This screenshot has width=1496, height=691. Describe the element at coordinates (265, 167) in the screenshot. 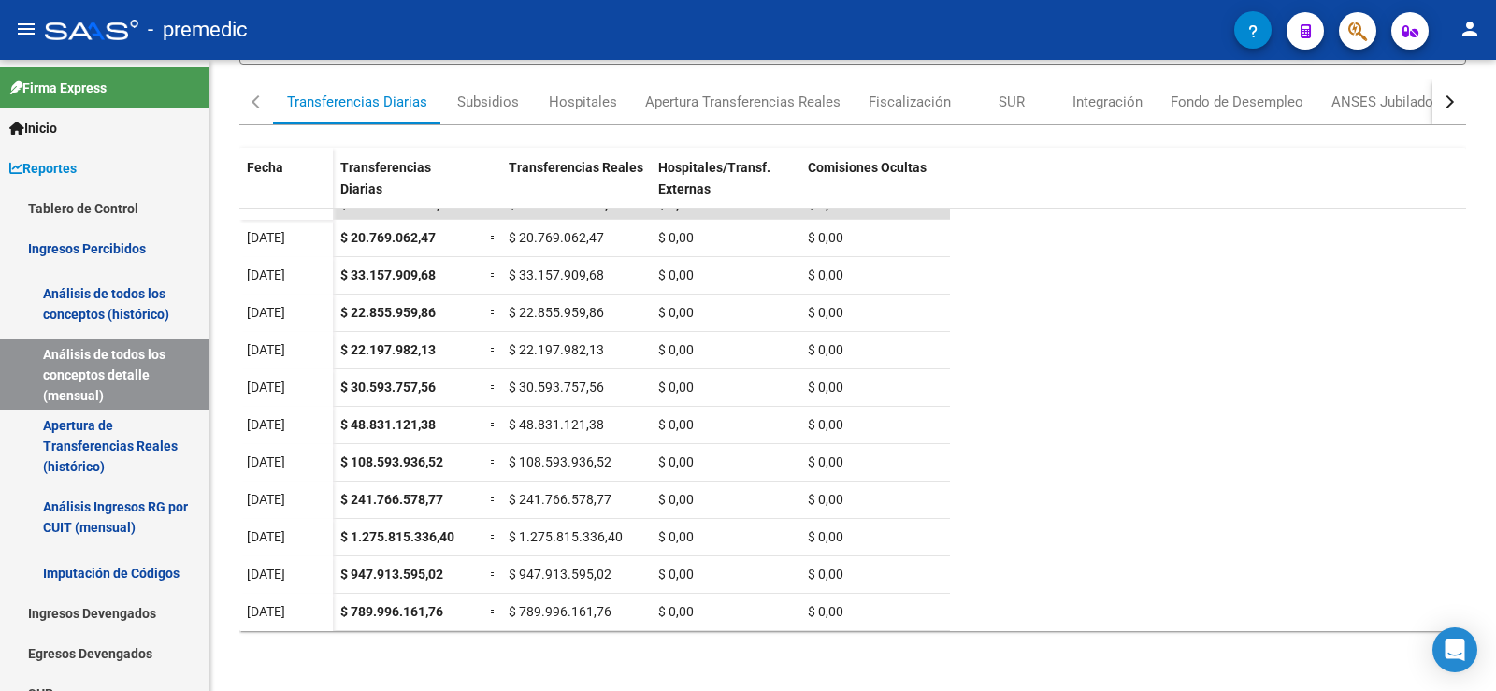

I see `span: Fecha` at that location.